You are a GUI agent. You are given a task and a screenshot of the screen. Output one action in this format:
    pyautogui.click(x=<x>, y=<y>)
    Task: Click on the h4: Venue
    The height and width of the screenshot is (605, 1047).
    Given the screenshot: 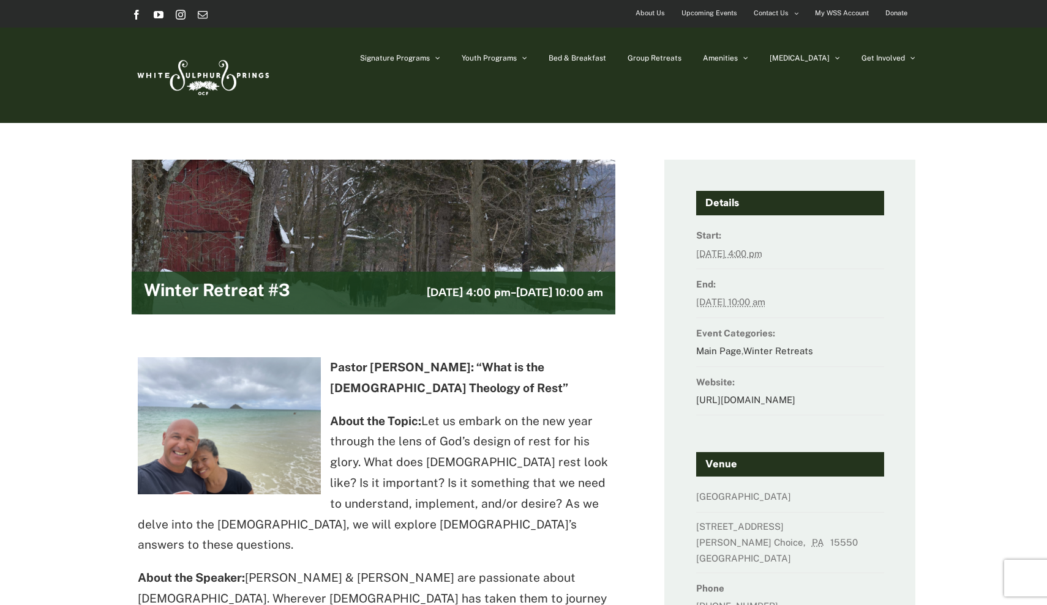 What is the action you would take?
    pyautogui.click(x=790, y=465)
    